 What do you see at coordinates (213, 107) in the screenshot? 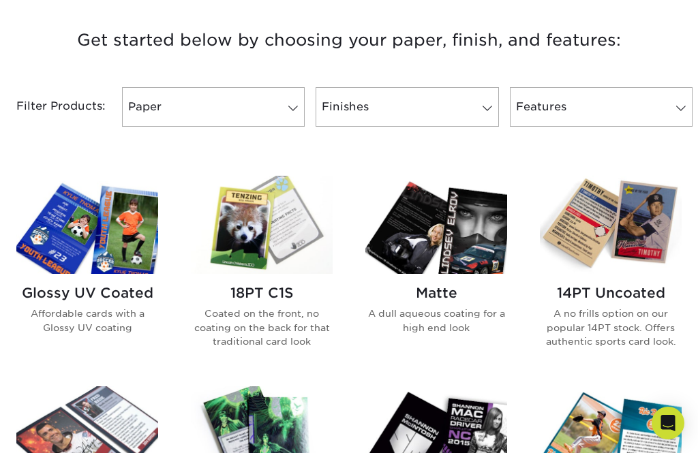
I see `a: Paper` at bounding box center [213, 107].